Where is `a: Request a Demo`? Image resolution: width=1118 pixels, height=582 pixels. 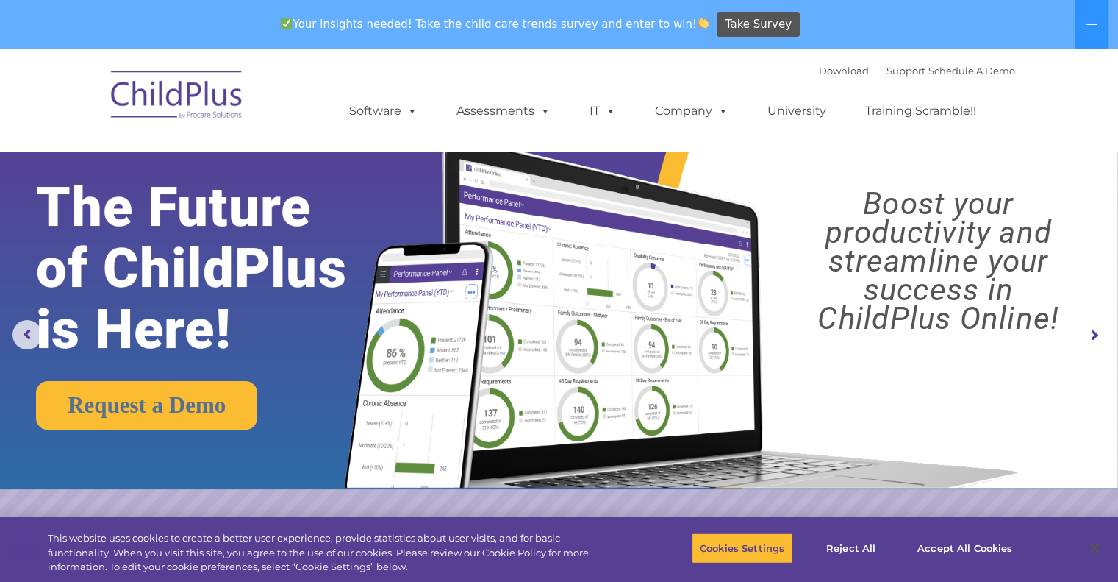 a: Request a Demo is located at coordinates (146, 405).